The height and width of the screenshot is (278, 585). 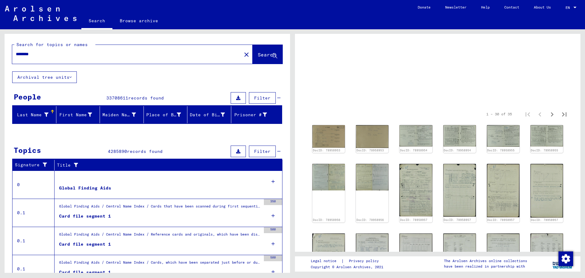 What do you see at coordinates (122, 115) in the screenshot?
I see `mat-header-cell: Maiden Name` at bounding box center [122, 115].